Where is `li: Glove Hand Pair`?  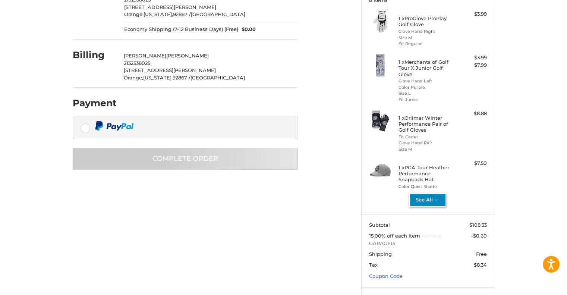 li: Glove Hand Pair is located at coordinates (427, 143).